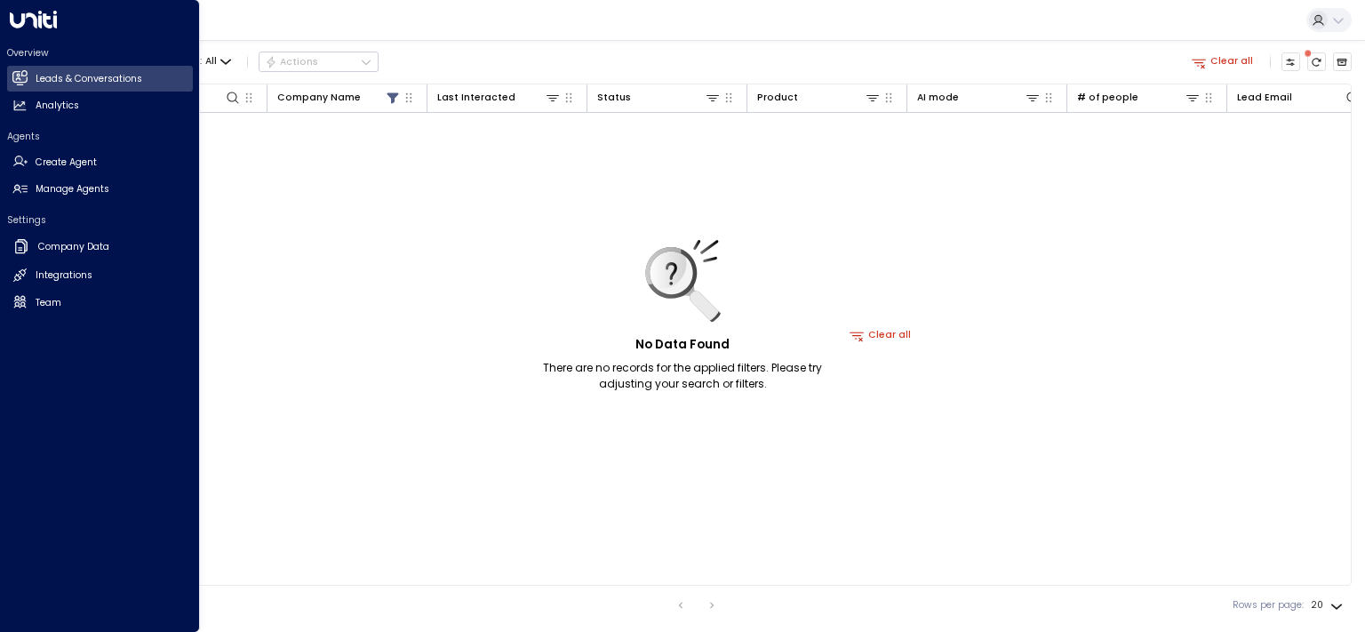 This screenshot has width=1365, height=632. Describe the element at coordinates (100, 276) in the screenshot. I see `a: Integrations` at that location.